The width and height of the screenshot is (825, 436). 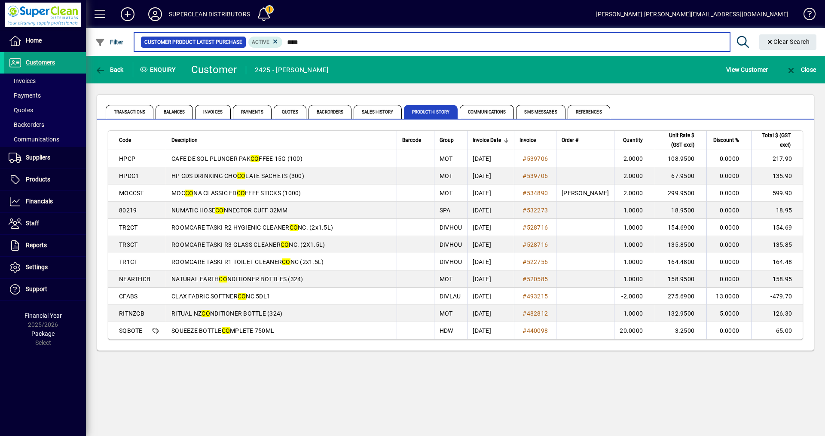 I want to click on span: ROOMCARE TASKI R1 TOILET CLEANER NC (2x1.5L), so click(x=248, y=262).